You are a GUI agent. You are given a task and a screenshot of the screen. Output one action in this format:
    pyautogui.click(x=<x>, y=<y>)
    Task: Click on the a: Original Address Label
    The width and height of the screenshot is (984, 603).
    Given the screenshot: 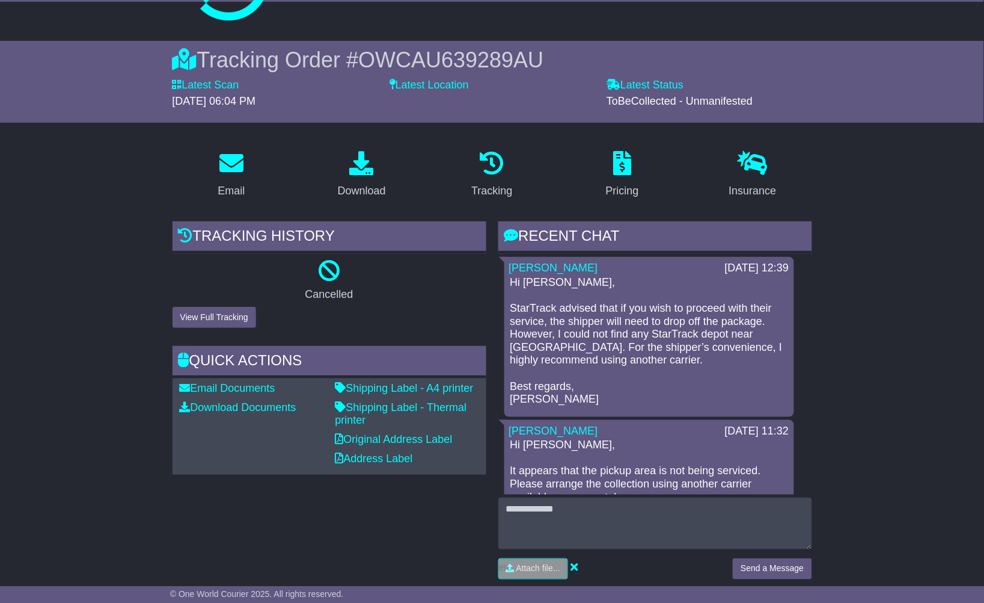 What is the action you would take?
    pyautogui.click(x=394, y=439)
    